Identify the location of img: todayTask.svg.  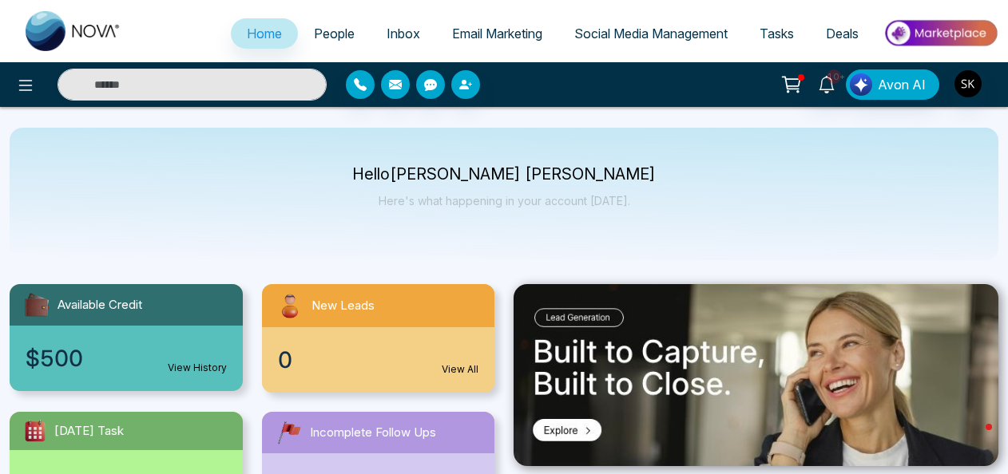
(35, 431).